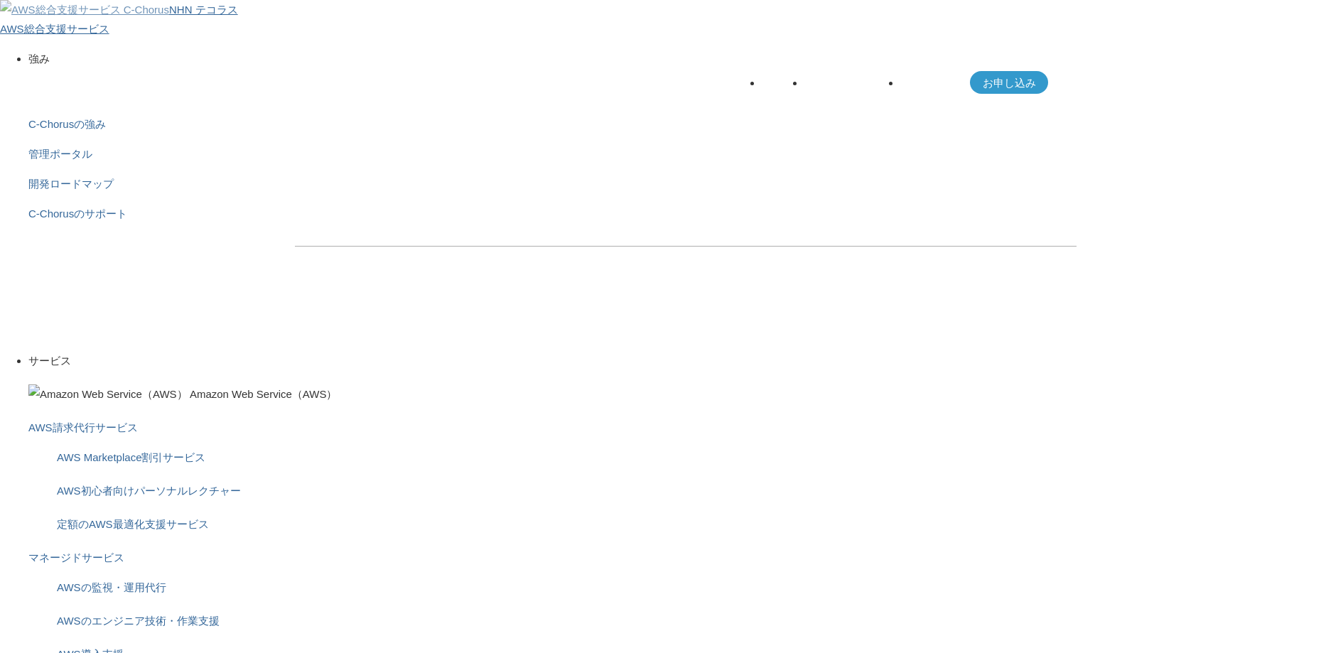  Describe the element at coordinates (60, 154) in the screenshot. I see `a: 管理ポータル` at that location.